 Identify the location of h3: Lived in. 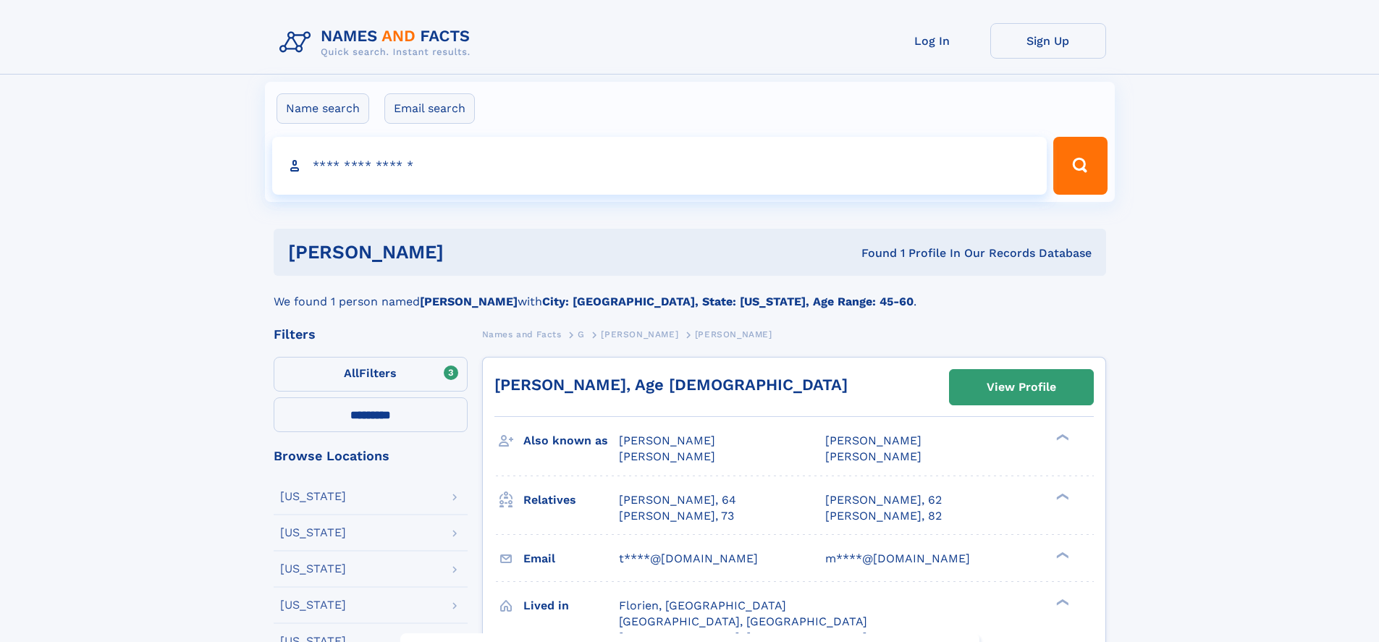
(571, 606).